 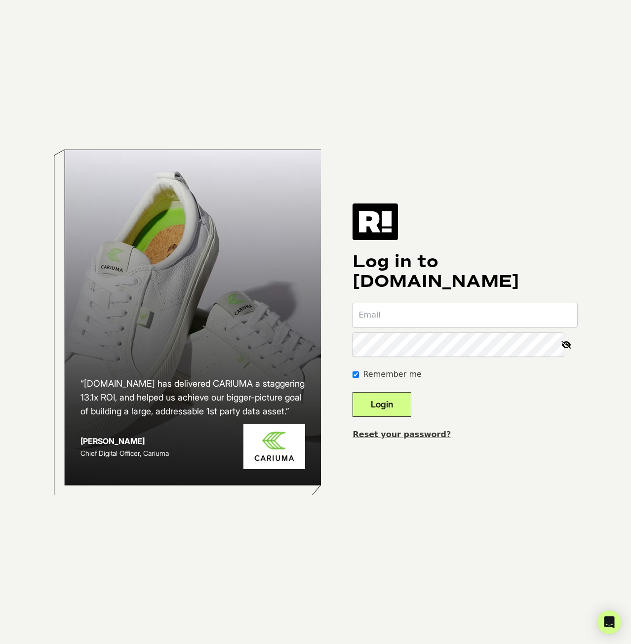 I want to click on span: Chief Digital Officer, Cariuma, so click(x=124, y=453).